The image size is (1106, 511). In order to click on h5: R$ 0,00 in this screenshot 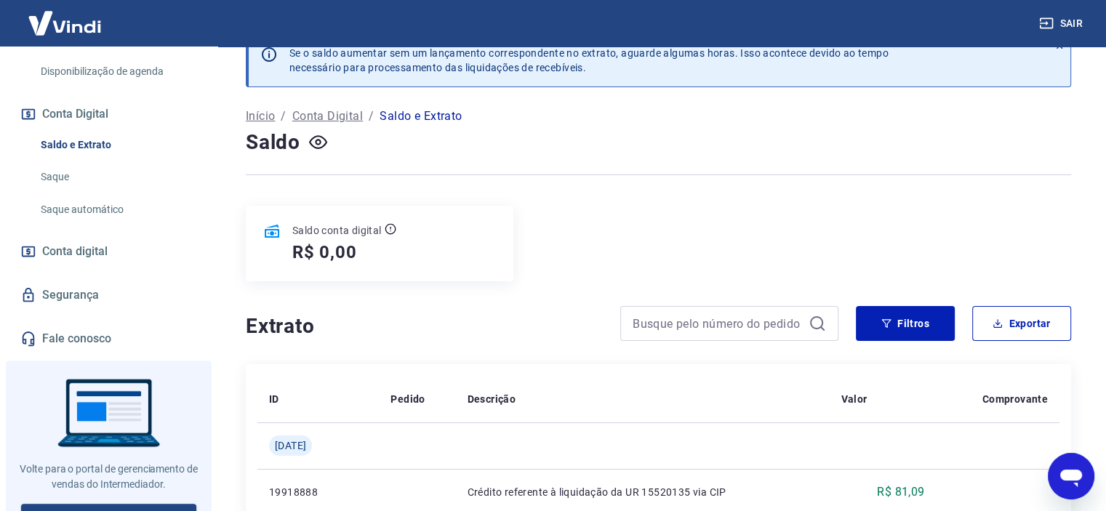, I will do `click(324, 252)`.